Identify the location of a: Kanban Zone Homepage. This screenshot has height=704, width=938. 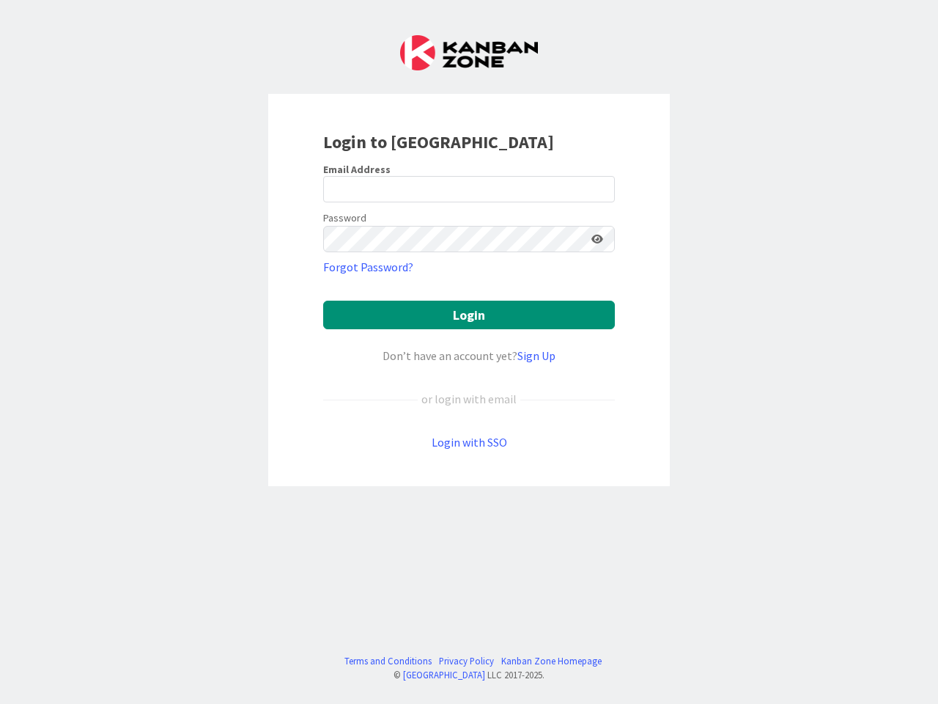
(551, 660).